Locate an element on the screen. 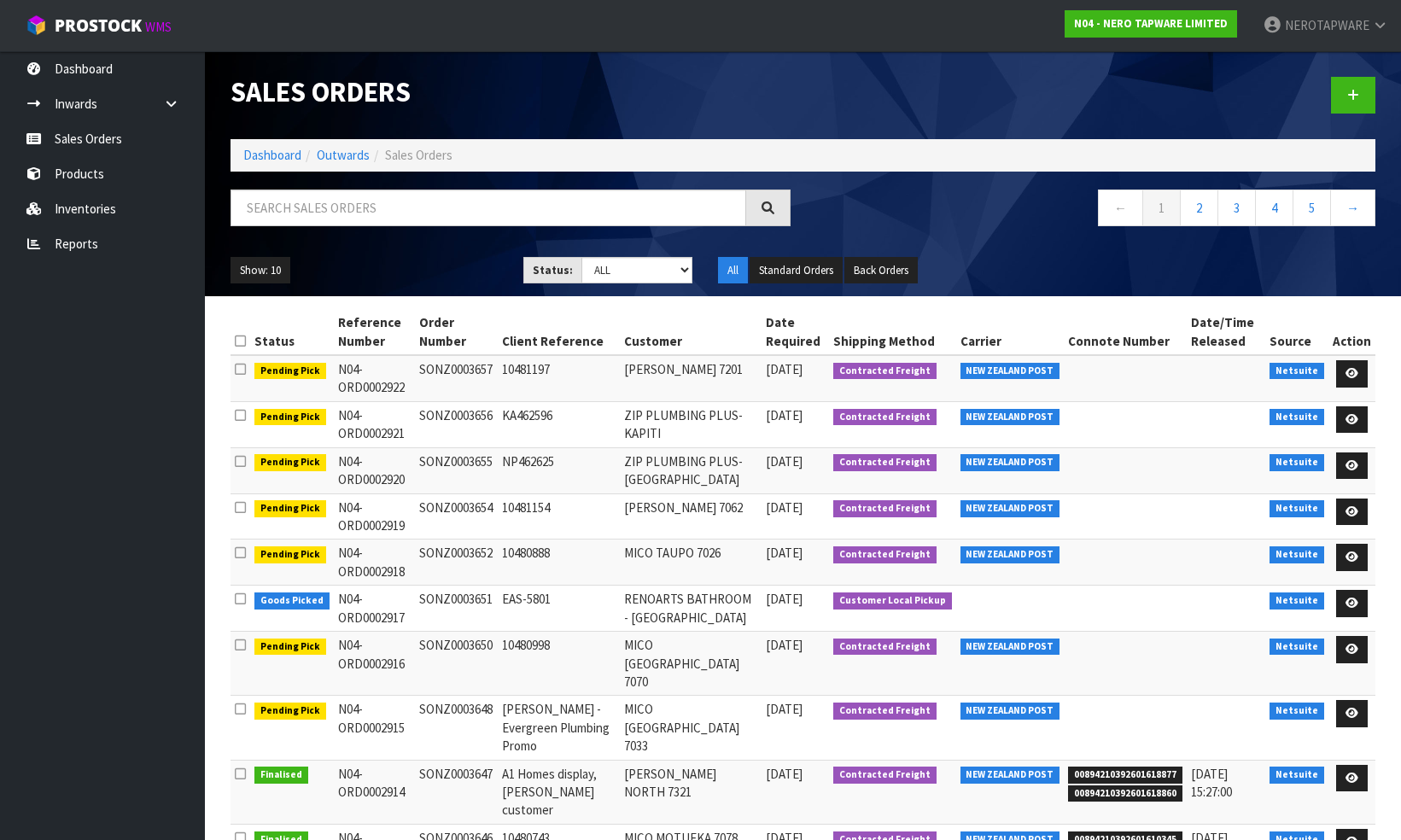 The width and height of the screenshot is (1401, 840). td: MICO TAUPO 7026 is located at coordinates (691, 563).